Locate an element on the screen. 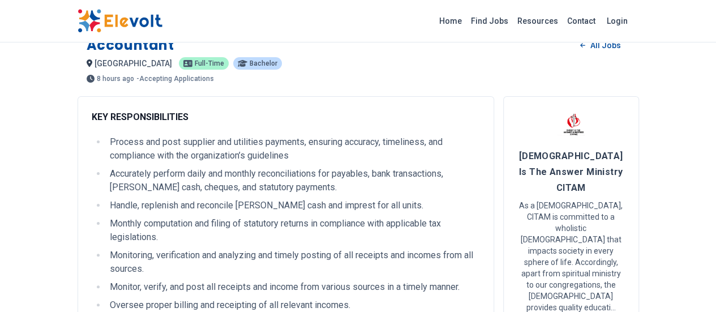 The image size is (716, 312). li: Oversee proper billing and receipting of all relevant incomes. is located at coordinates (293, 305).